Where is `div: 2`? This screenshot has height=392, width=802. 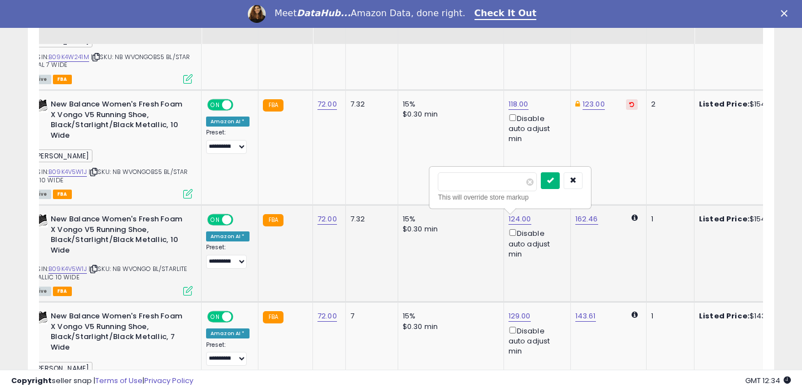
div: 2 is located at coordinates (669, 104).